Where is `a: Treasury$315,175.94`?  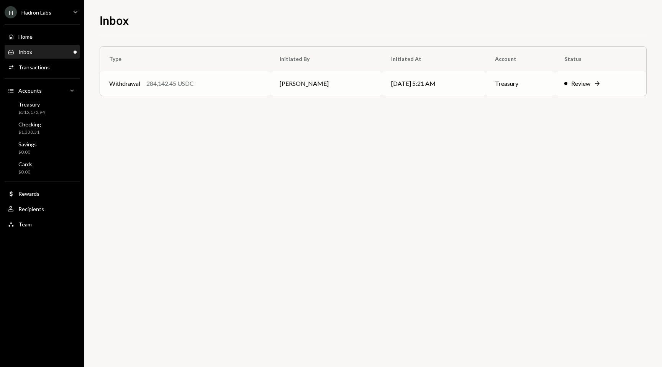 a: Treasury$315,175.94 is located at coordinates (42, 108).